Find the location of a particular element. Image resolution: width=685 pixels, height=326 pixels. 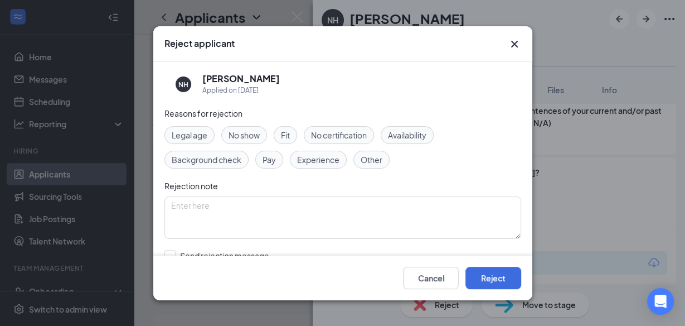

button: Close is located at coordinates (515, 44).